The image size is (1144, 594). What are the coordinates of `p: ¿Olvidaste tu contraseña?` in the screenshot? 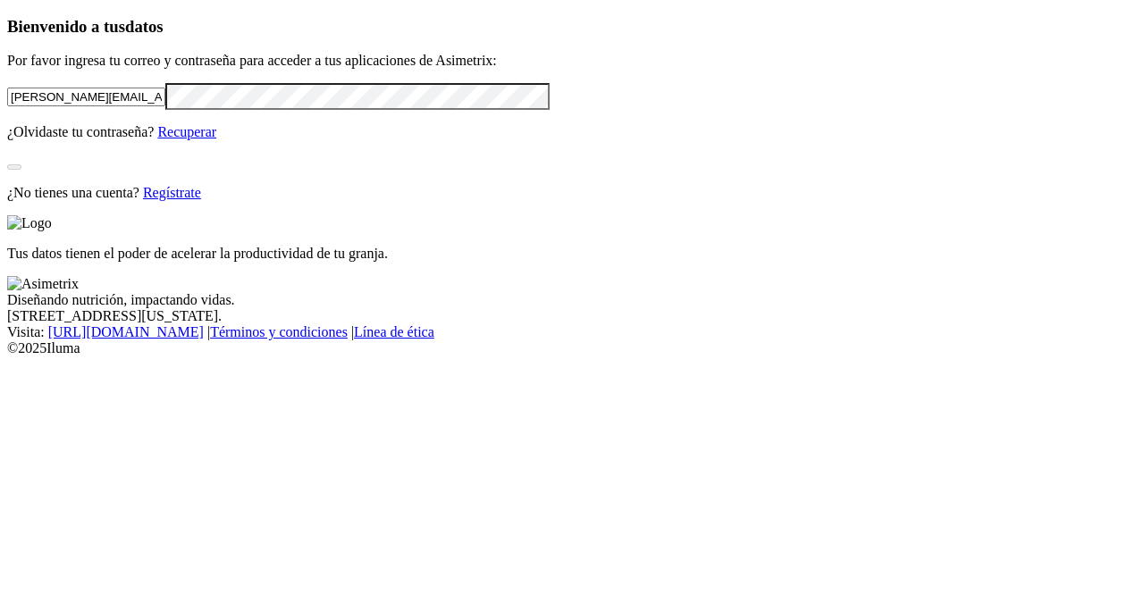 It's located at (572, 132).